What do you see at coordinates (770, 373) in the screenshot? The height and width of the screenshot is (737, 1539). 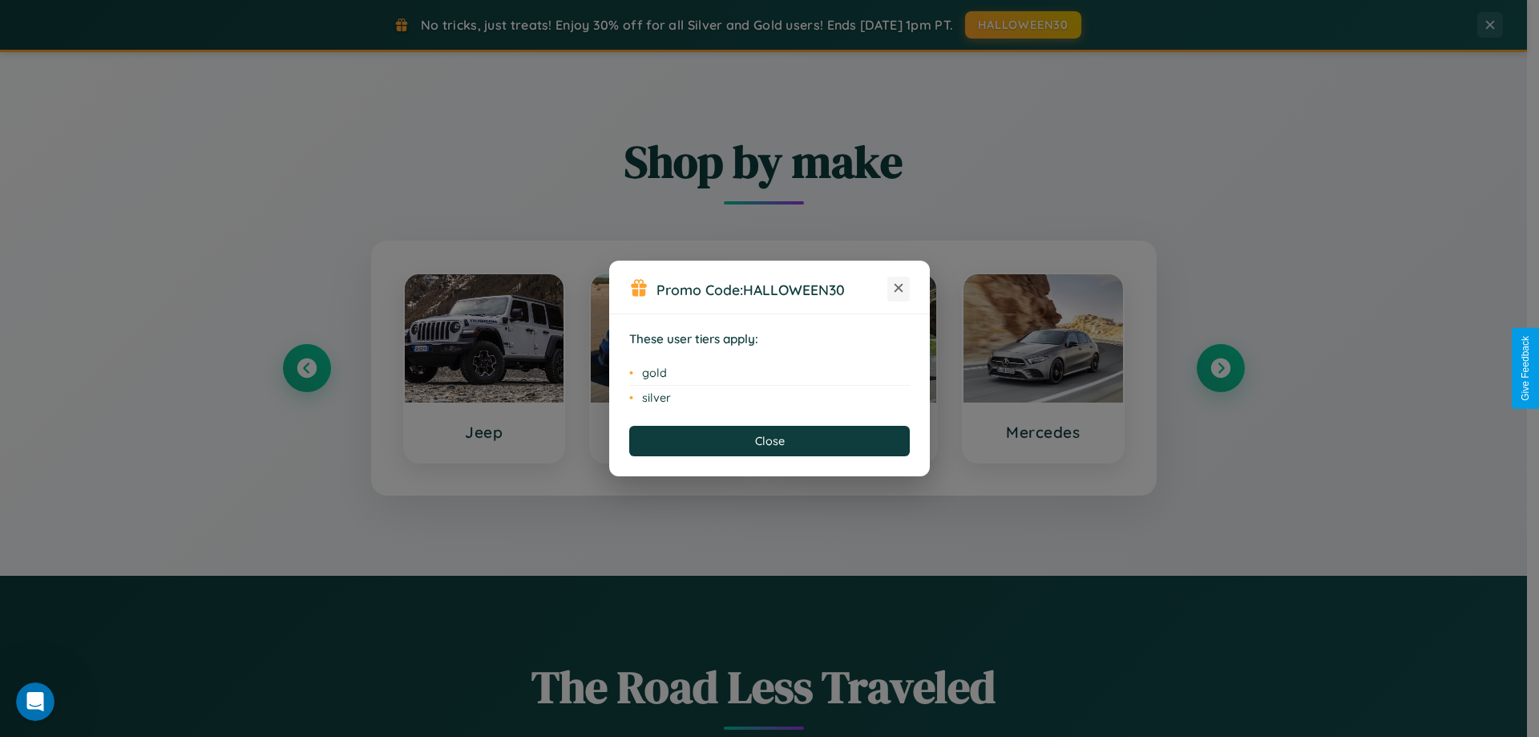 I see `li: gold` at bounding box center [770, 373].